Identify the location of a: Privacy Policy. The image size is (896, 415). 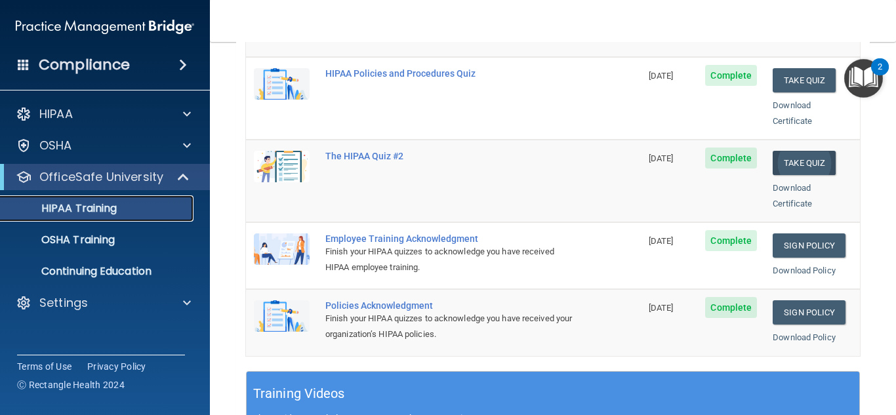
(117, 366).